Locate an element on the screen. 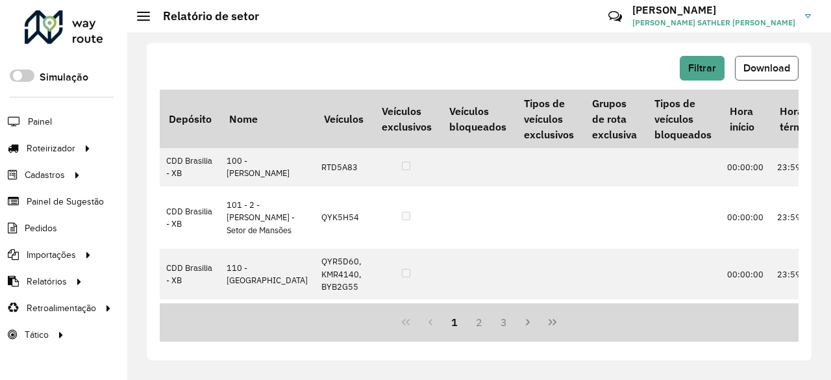 This screenshot has width=831, height=380. td: QYK5H54 is located at coordinates (343, 217).